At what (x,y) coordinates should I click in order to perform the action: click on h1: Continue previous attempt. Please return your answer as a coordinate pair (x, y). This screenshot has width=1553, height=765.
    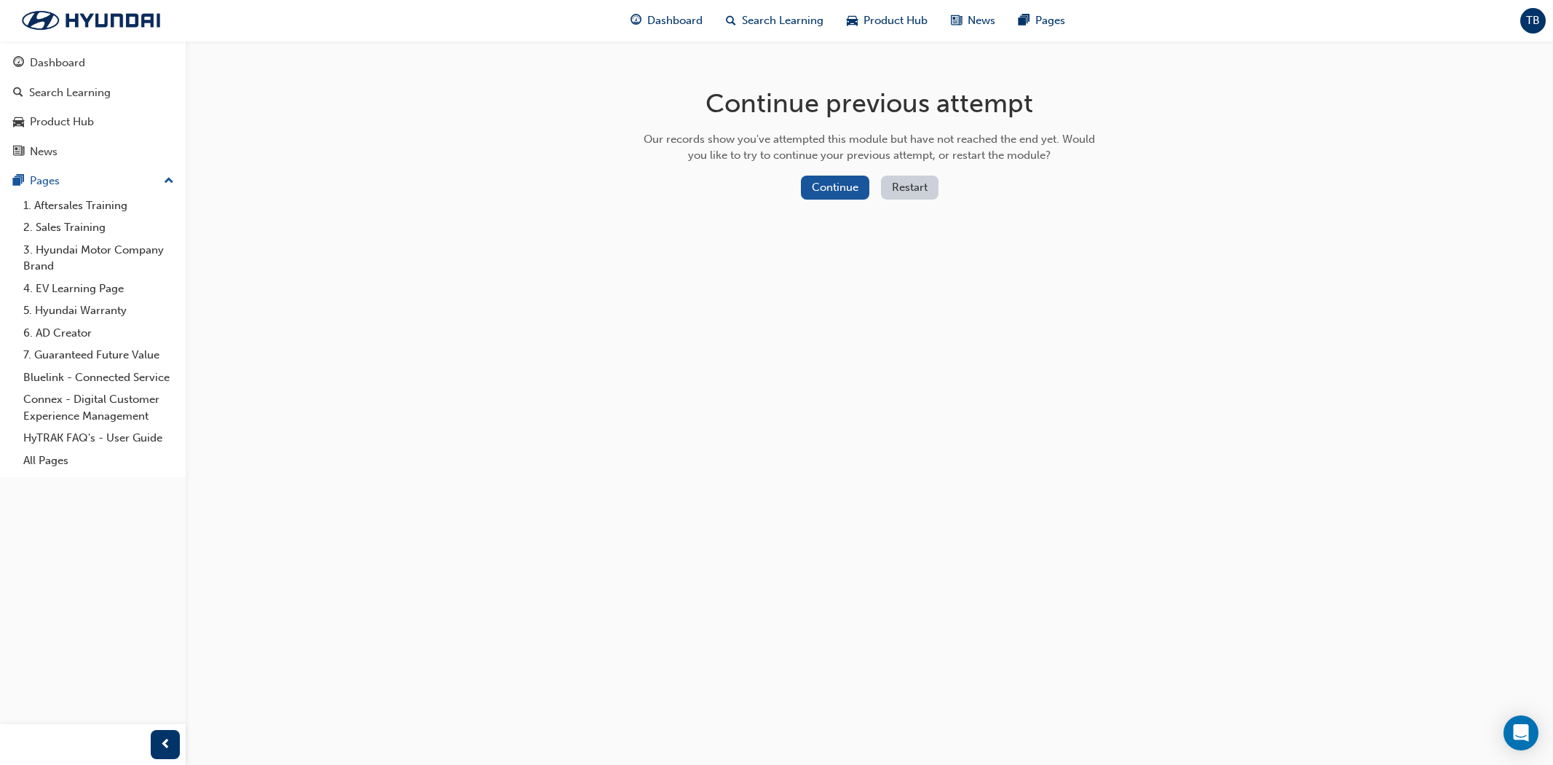
    Looking at the image, I should click on (869, 103).